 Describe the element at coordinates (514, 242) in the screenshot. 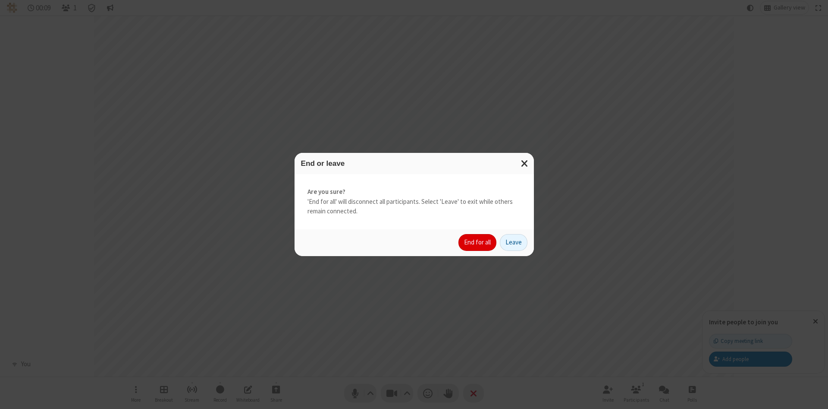

I see `button: Leave` at that location.